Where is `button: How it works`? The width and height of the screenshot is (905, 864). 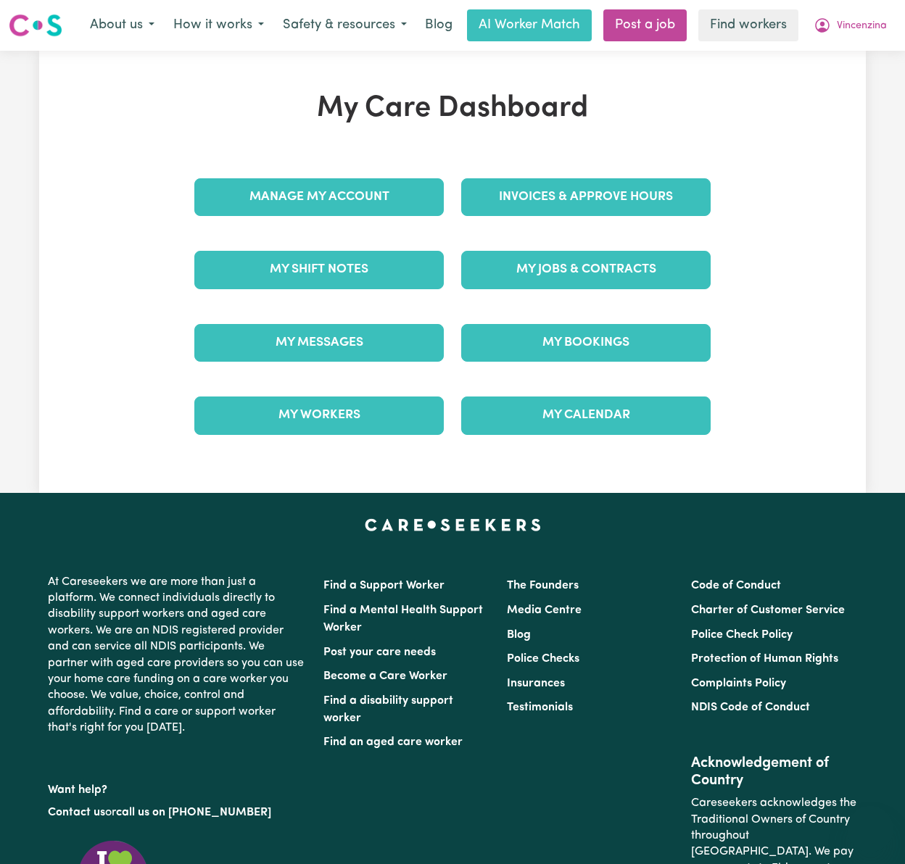
button: How it works is located at coordinates (218, 25).